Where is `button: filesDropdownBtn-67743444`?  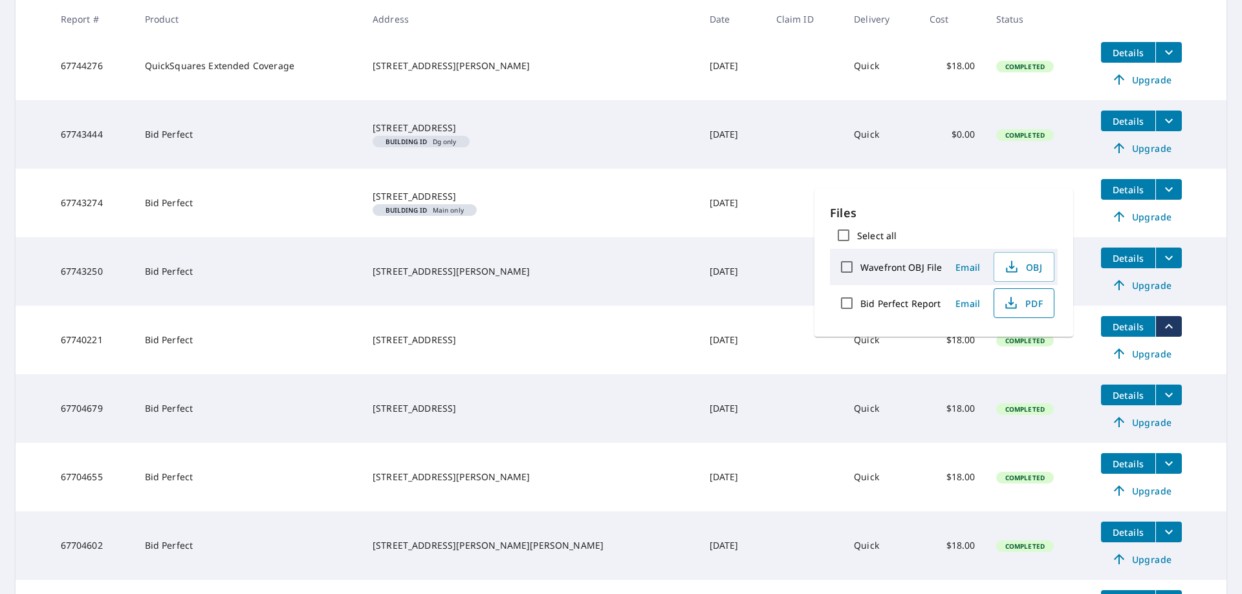
button: filesDropdownBtn-67743444 is located at coordinates (1168, 121).